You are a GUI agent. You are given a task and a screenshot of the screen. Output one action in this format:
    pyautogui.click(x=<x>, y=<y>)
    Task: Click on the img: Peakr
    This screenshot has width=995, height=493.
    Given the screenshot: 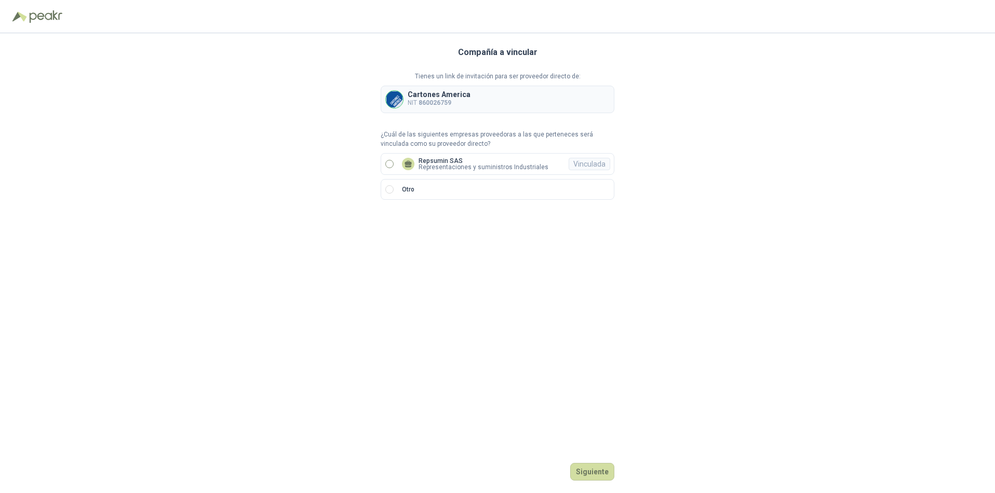 What is the action you would take?
    pyautogui.click(x=46, y=17)
    